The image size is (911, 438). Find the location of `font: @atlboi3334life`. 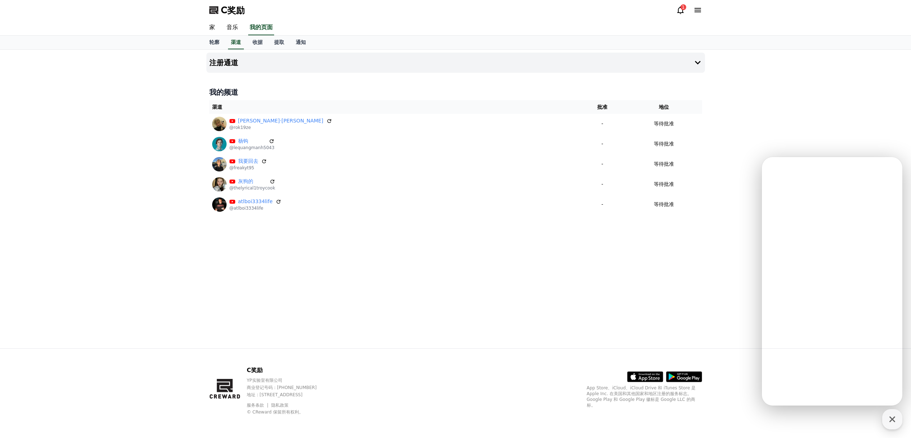

font: @atlboi3334life is located at coordinates (246, 208).